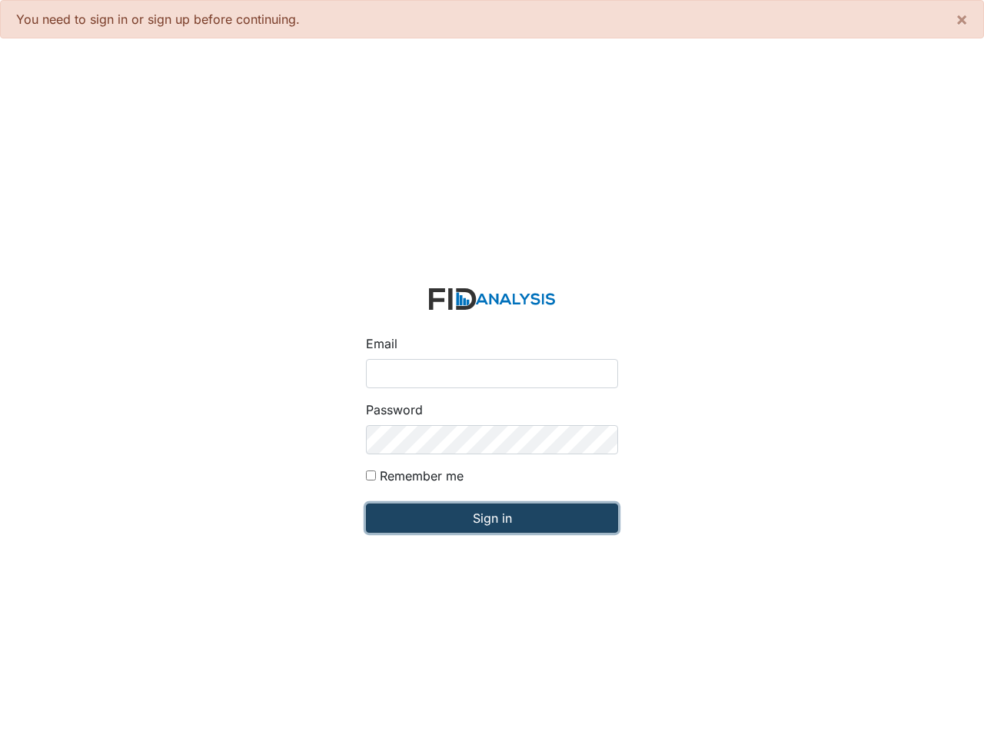  Describe the element at coordinates (492, 299) in the screenshot. I see `img: logo-2fc8c6e3336f68795322cb6e9a2b9007179b544421de10c17bdaae8622450297.svg` at that location.